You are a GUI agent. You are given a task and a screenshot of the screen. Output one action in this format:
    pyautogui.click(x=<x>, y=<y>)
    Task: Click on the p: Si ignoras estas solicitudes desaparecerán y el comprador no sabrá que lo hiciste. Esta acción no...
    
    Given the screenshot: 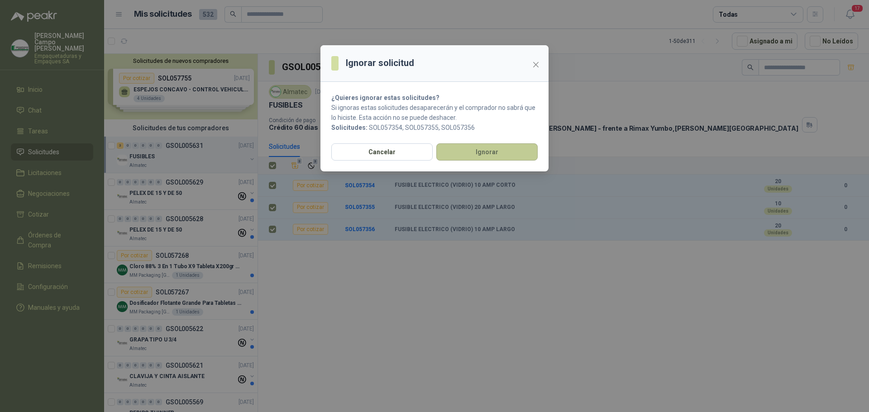 What is the action you would take?
    pyautogui.click(x=435, y=113)
    